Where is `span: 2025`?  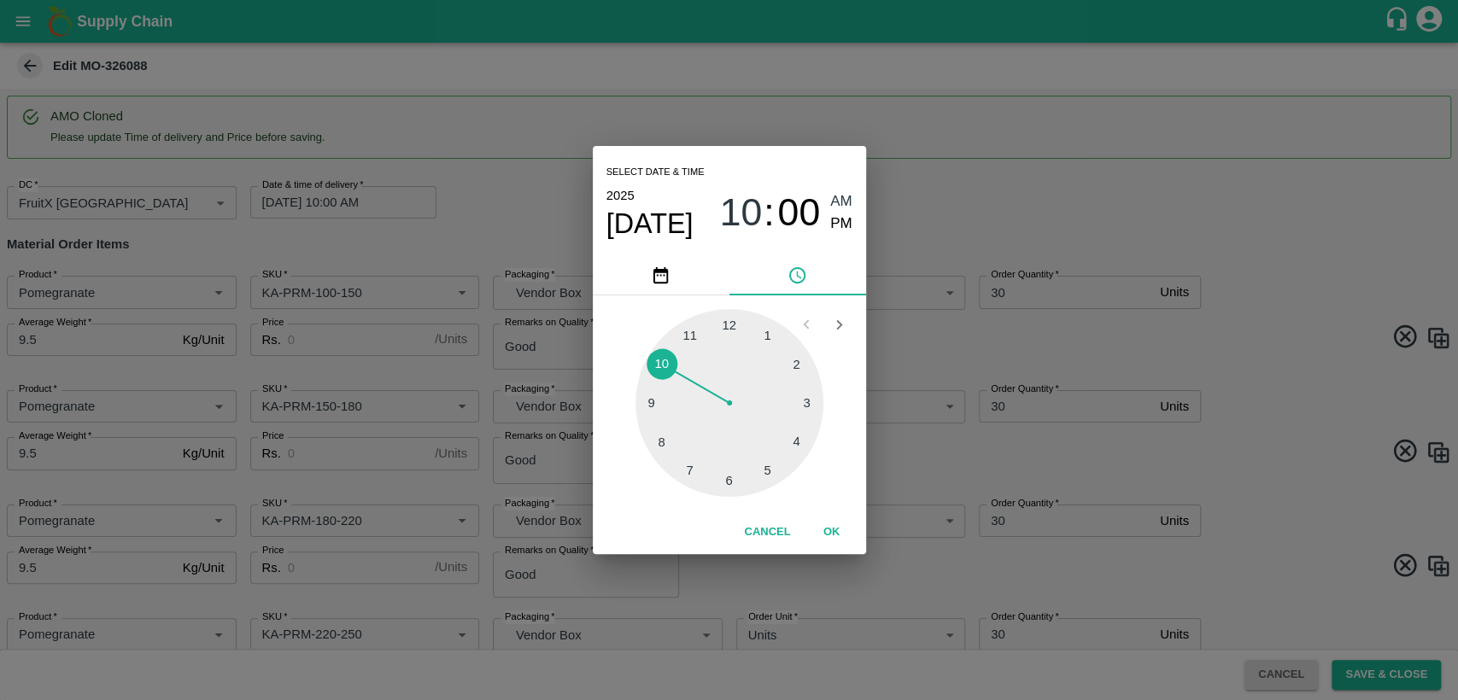 span: 2025 is located at coordinates (620, 196).